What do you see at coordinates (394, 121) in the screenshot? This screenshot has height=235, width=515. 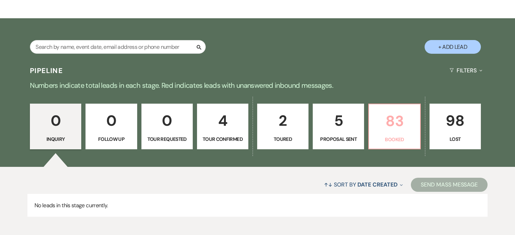 I see `p: 83` at bounding box center [394, 121].